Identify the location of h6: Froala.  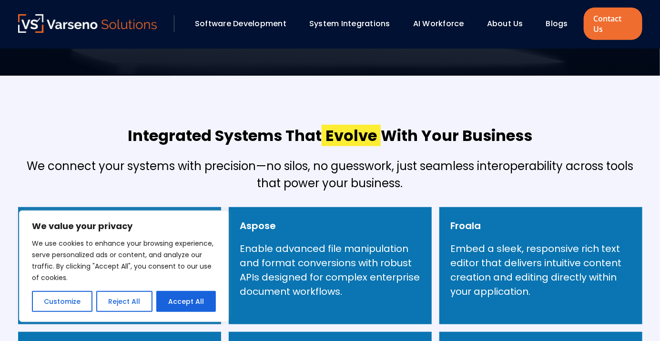
(466, 226).